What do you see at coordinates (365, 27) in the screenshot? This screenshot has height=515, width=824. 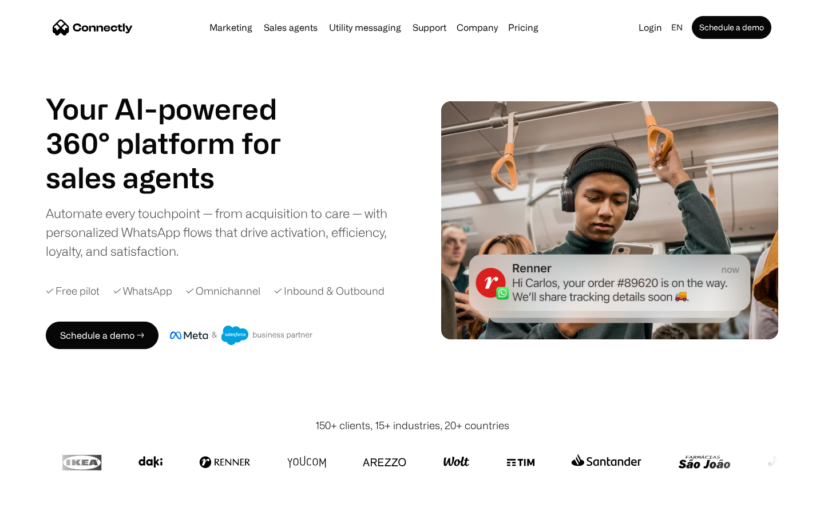 I see `a: Utility messaging` at bounding box center [365, 27].